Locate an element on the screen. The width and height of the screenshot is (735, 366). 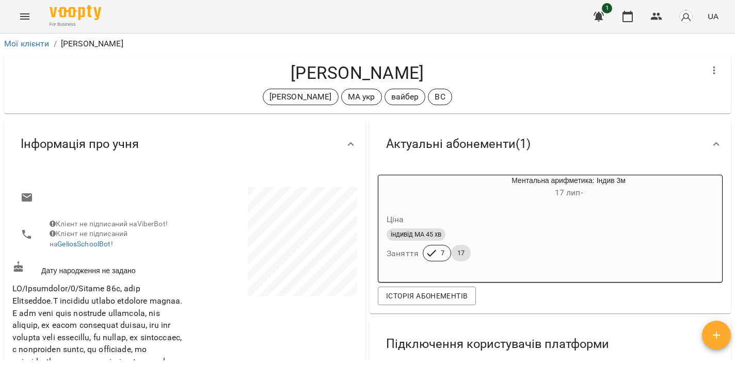
span: 17 is located at coordinates (461, 253).